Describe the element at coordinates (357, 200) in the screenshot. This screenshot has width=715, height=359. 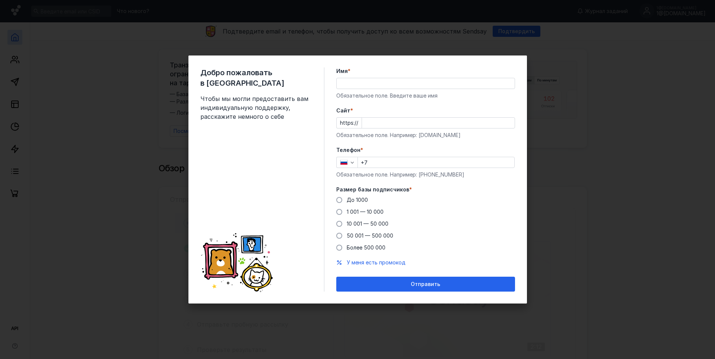
I see `span: До 1000` at that location.